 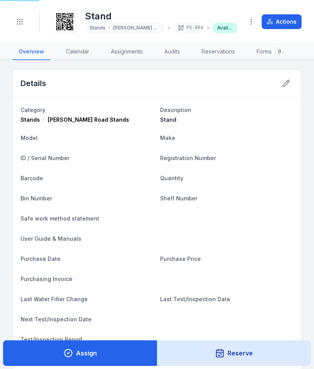 What do you see at coordinates (180, 258) in the screenshot?
I see `span: Purchase Price` at bounding box center [180, 258].